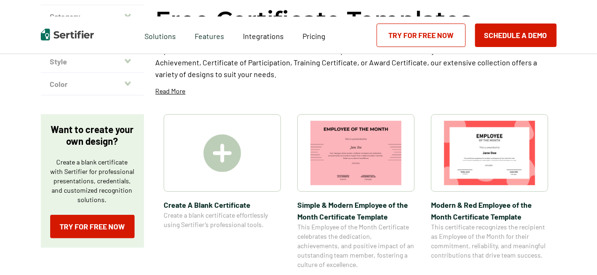 The height and width of the screenshot is (275, 597). I want to click on h1: Free Certificate Templates, so click(314, 20).